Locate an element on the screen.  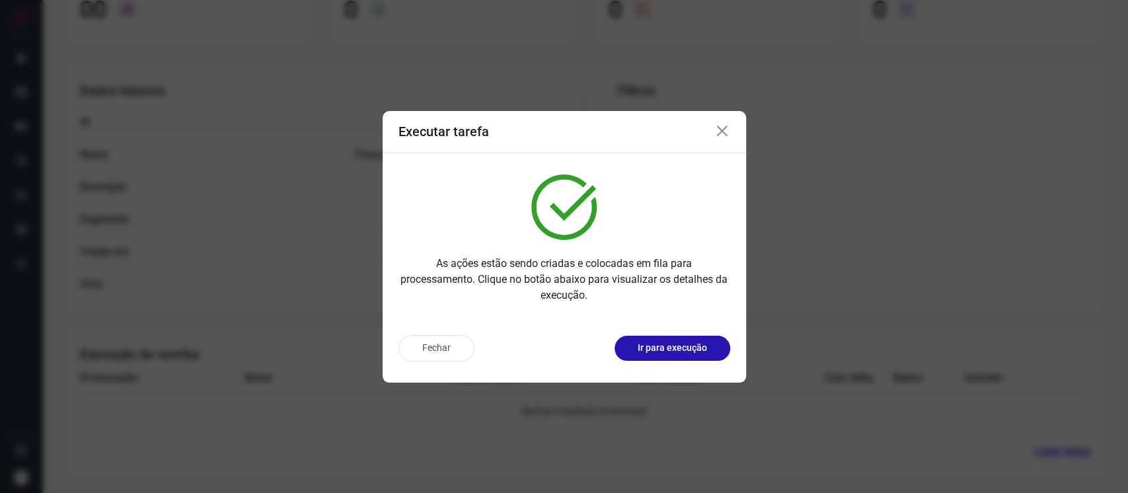
h3: Executar tarefa is located at coordinates (443, 131).